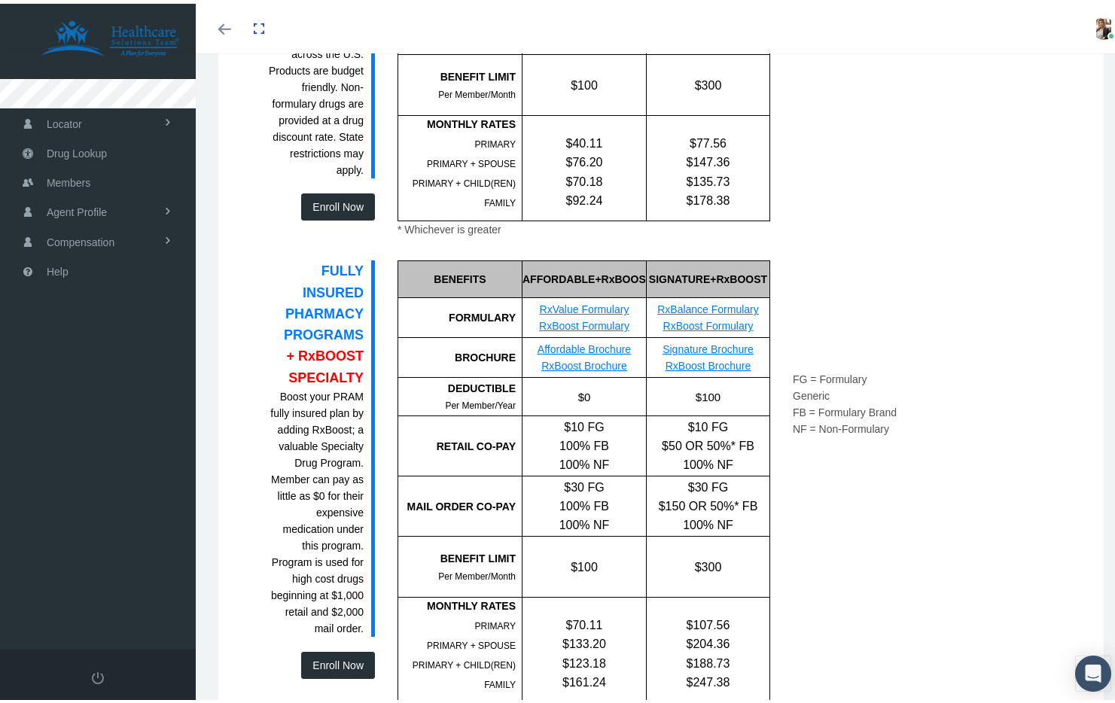 The width and height of the screenshot is (1115, 703). I want to click on div: BROCHURE, so click(459, 354).